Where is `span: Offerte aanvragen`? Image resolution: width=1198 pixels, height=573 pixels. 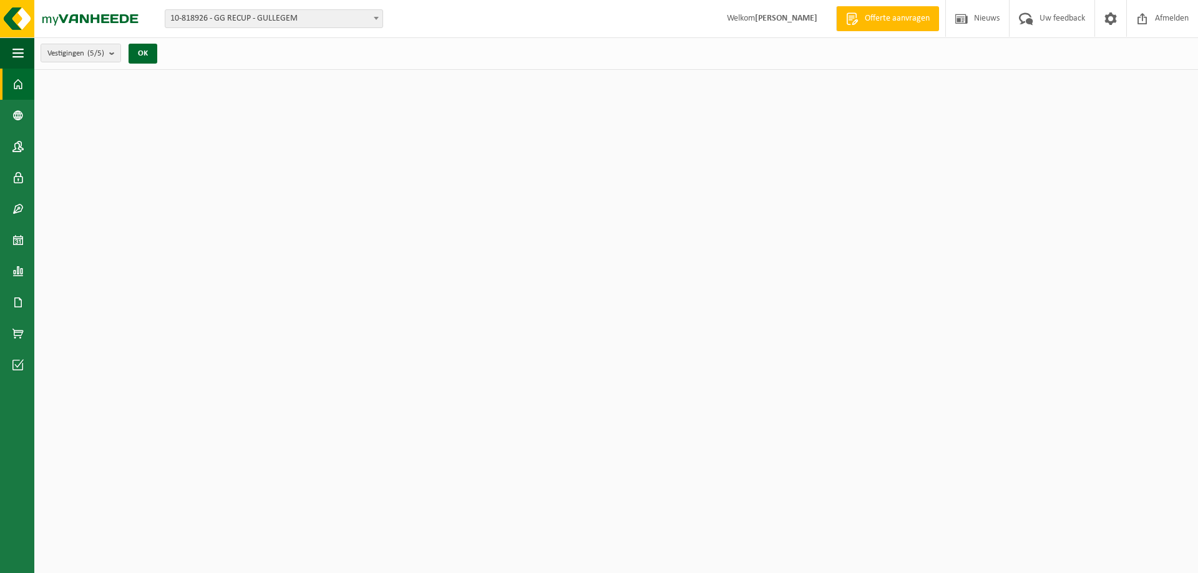
span: Offerte aanvragen is located at coordinates (897, 19).